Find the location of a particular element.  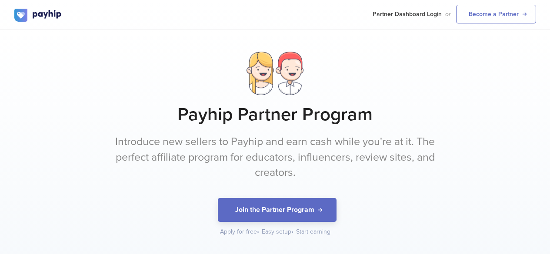

div: Start earning is located at coordinates (313, 232).